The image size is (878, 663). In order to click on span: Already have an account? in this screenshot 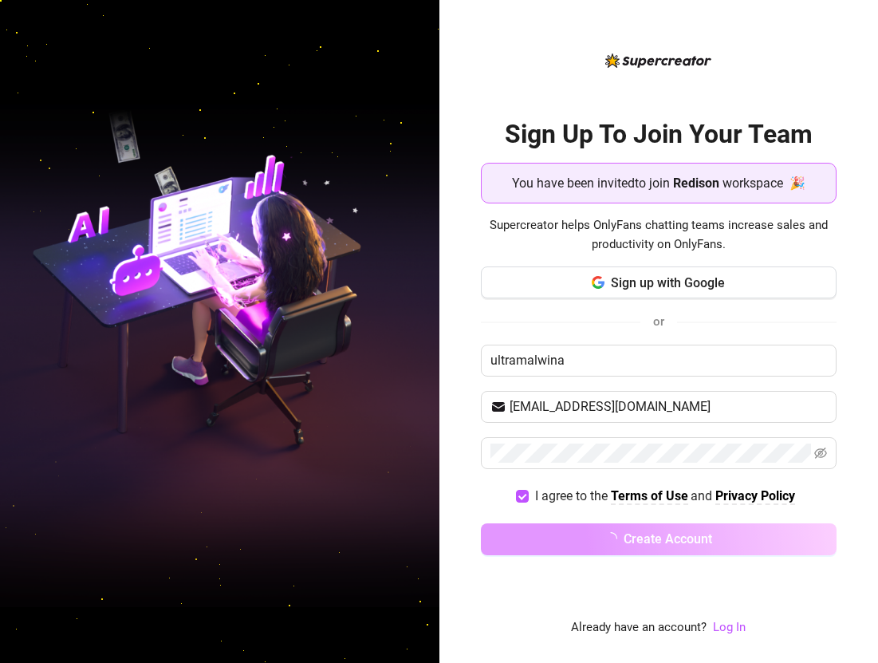, I will do `click(639, 627)`.